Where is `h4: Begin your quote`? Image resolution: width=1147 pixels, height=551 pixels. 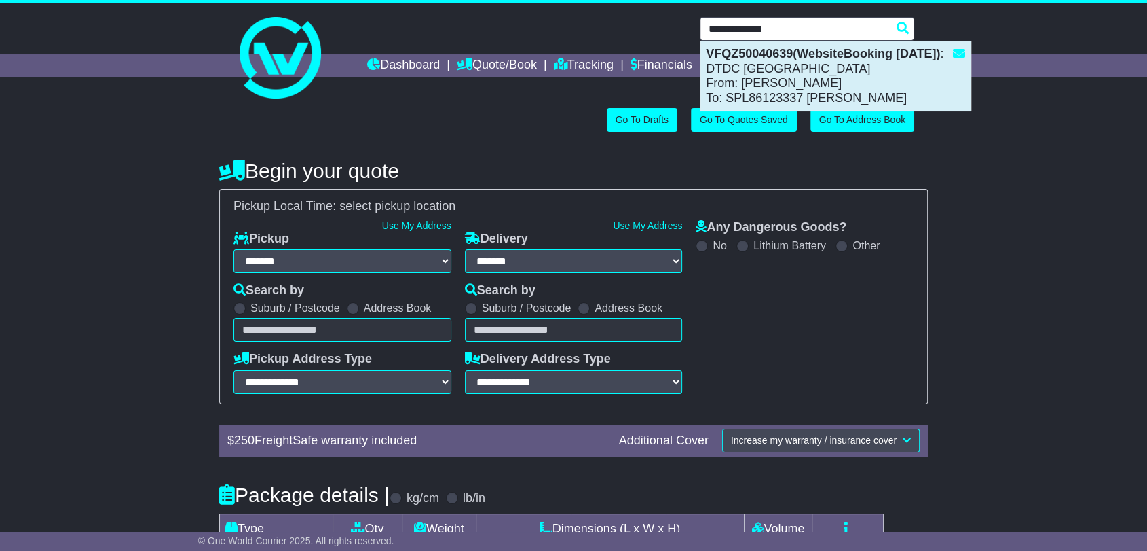 h4: Begin your quote is located at coordinates (574, 170).